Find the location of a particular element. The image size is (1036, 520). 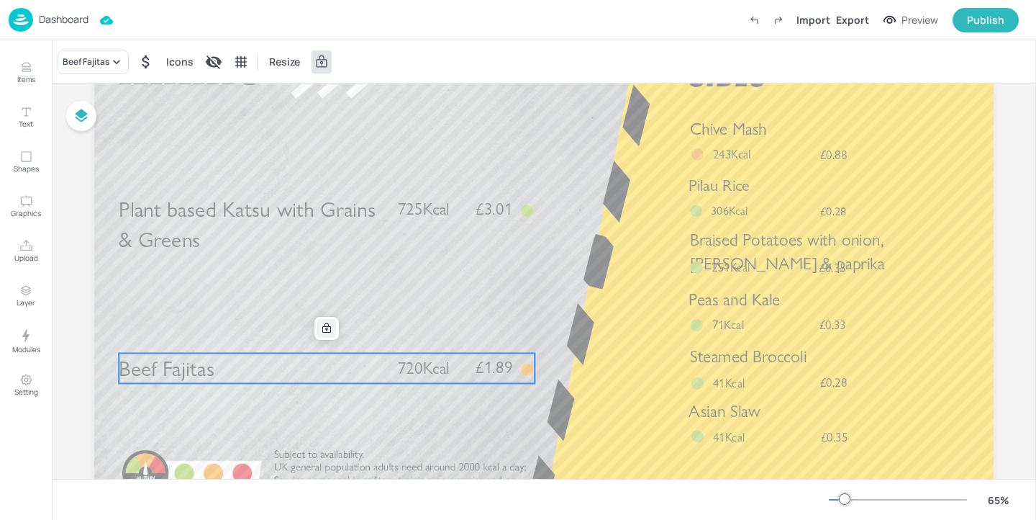

span: £0.33 is located at coordinates (833, 324).